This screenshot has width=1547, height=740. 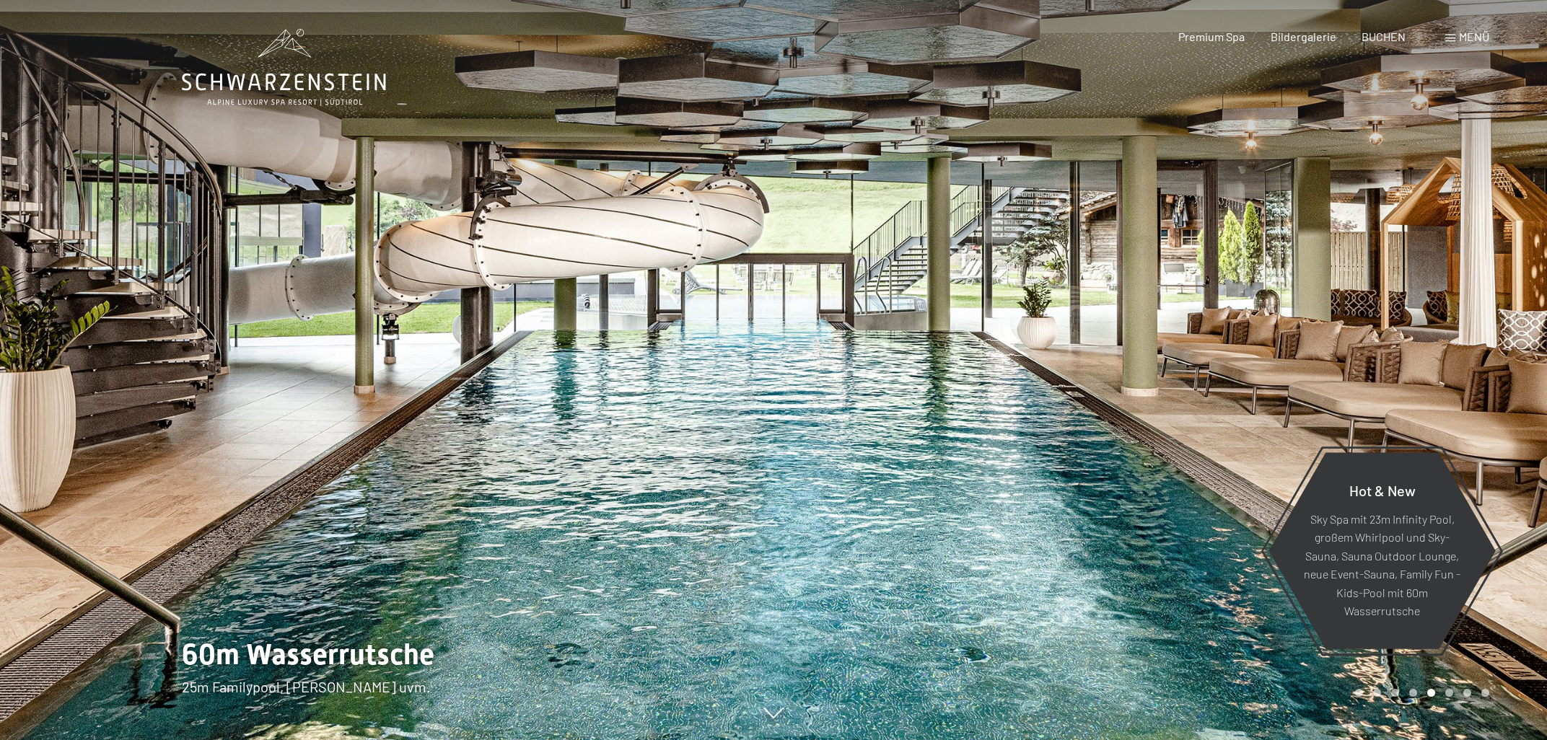 I want to click on span: Menü, so click(x=1474, y=36).